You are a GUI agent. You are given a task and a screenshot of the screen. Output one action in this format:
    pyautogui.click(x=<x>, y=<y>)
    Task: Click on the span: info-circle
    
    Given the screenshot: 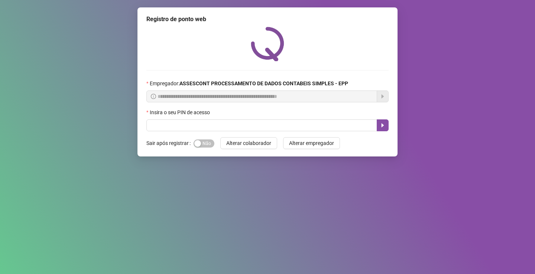 What is the action you would take?
    pyautogui.click(x=153, y=97)
    